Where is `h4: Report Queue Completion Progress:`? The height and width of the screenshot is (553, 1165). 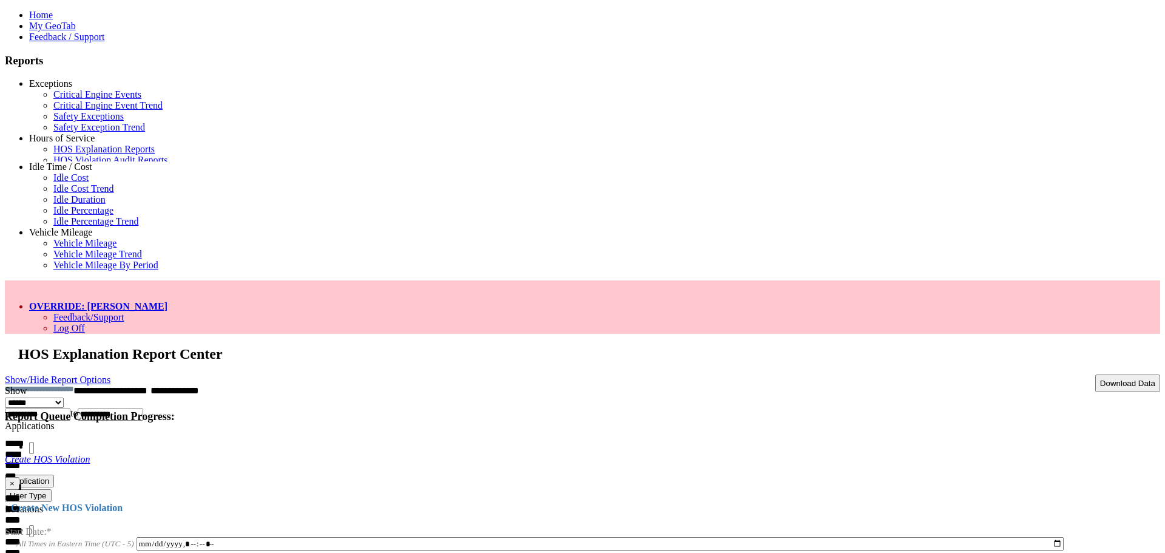 h4: Report Queue Completion Progress: is located at coordinates (582, 416).